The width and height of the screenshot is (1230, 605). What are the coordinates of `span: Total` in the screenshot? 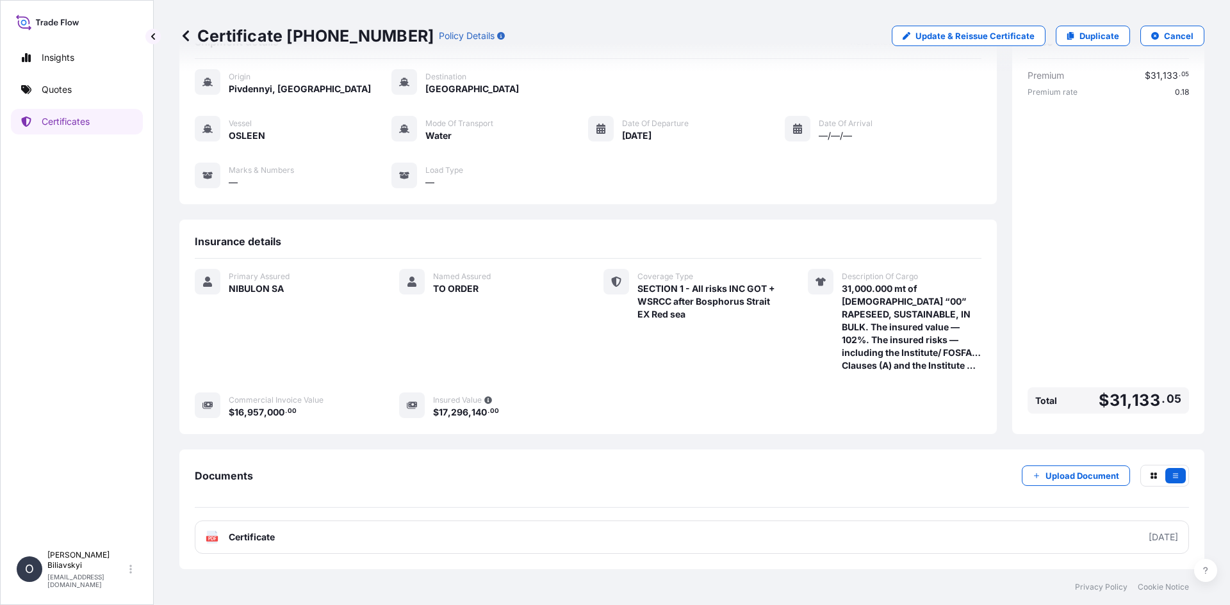 It's located at (1046, 401).